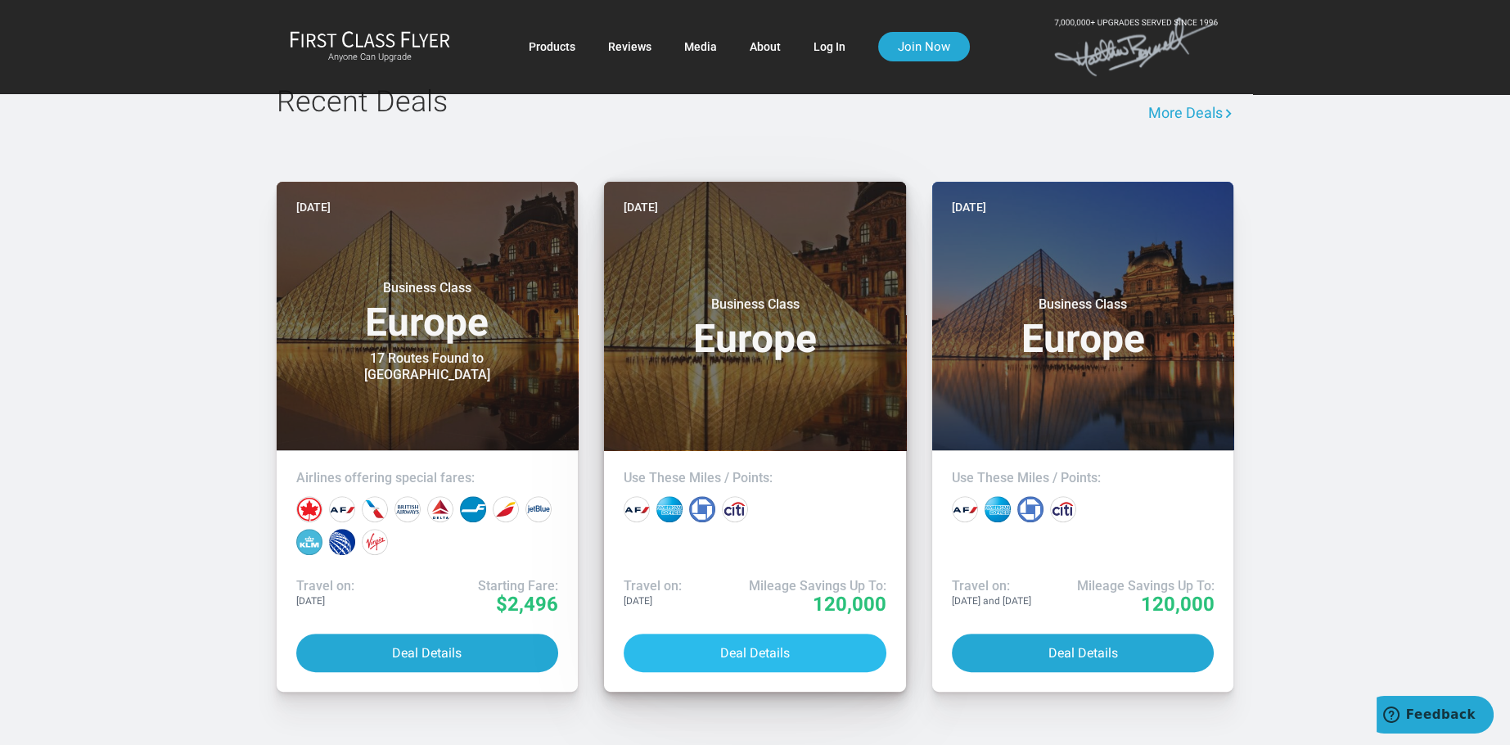 Image resolution: width=1510 pixels, height=745 pixels. Describe the element at coordinates (309, 542) in the screenshot. I see `div: KLM` at that location.